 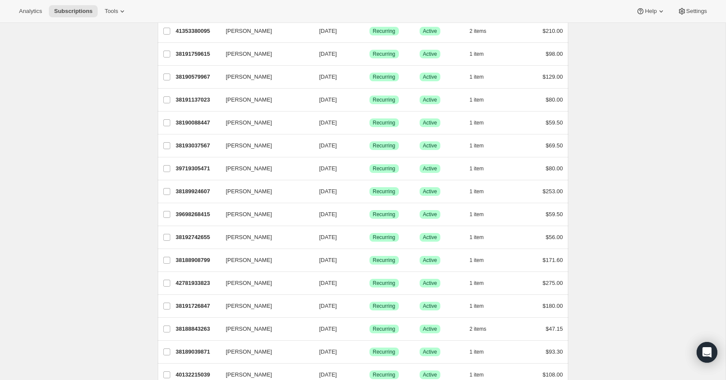 What do you see at coordinates (552, 260) in the screenshot?
I see `span: $171.60` at bounding box center [552, 260].